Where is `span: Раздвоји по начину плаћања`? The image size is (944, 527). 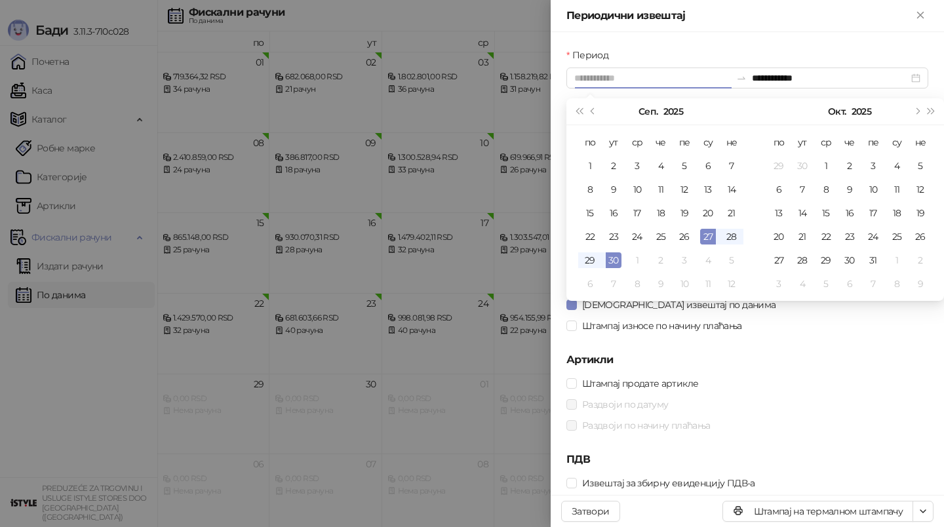
span: Раздвоји по начину плаћања is located at coordinates (646, 425).